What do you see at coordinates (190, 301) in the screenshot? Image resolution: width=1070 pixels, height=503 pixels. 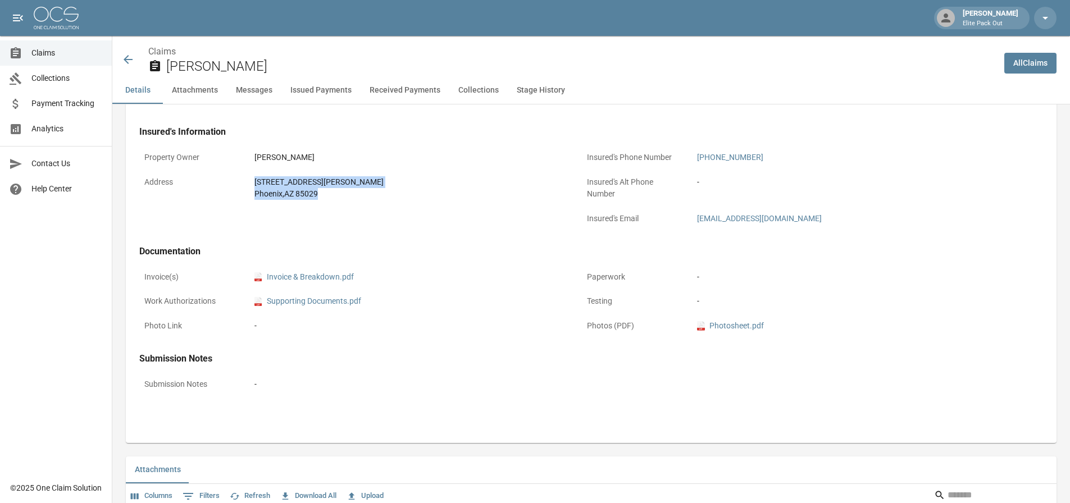 I see `p: Work Authorizations` at bounding box center [190, 301].